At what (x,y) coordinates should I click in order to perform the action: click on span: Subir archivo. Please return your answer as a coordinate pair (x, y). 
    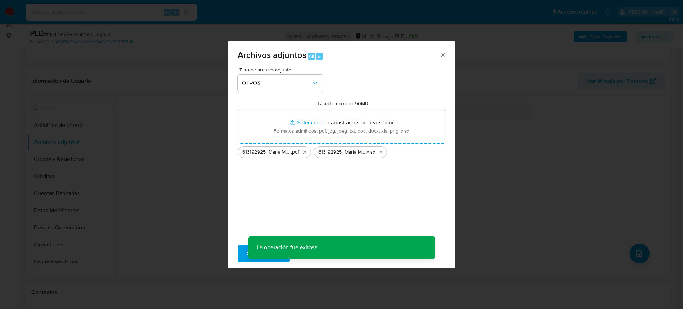
    Looking at the image, I should click on (264, 254).